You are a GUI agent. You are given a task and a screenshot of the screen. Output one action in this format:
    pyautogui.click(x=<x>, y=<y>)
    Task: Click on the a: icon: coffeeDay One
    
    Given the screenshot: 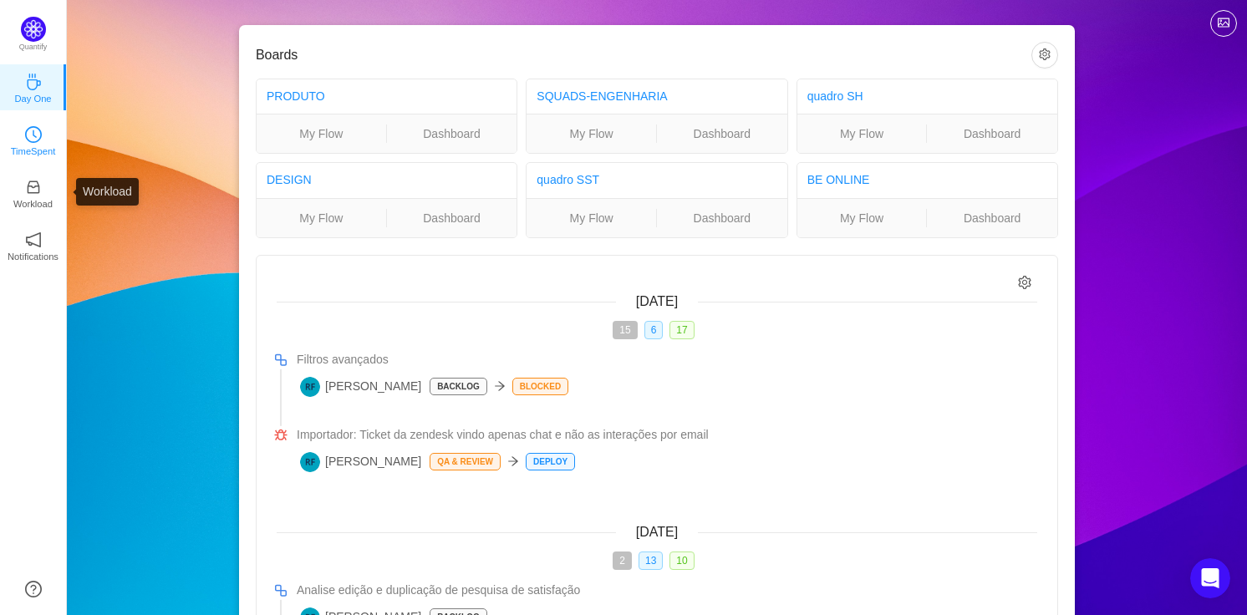 What is the action you would take?
    pyautogui.click(x=33, y=87)
    